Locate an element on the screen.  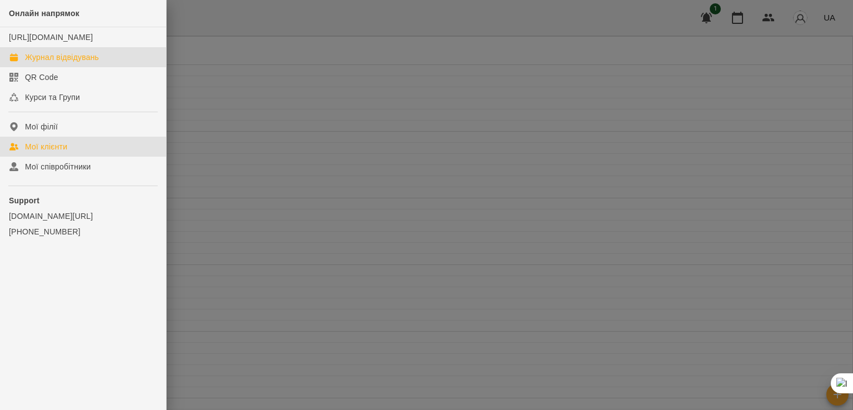
div: Курси та Групи is located at coordinates (52, 97).